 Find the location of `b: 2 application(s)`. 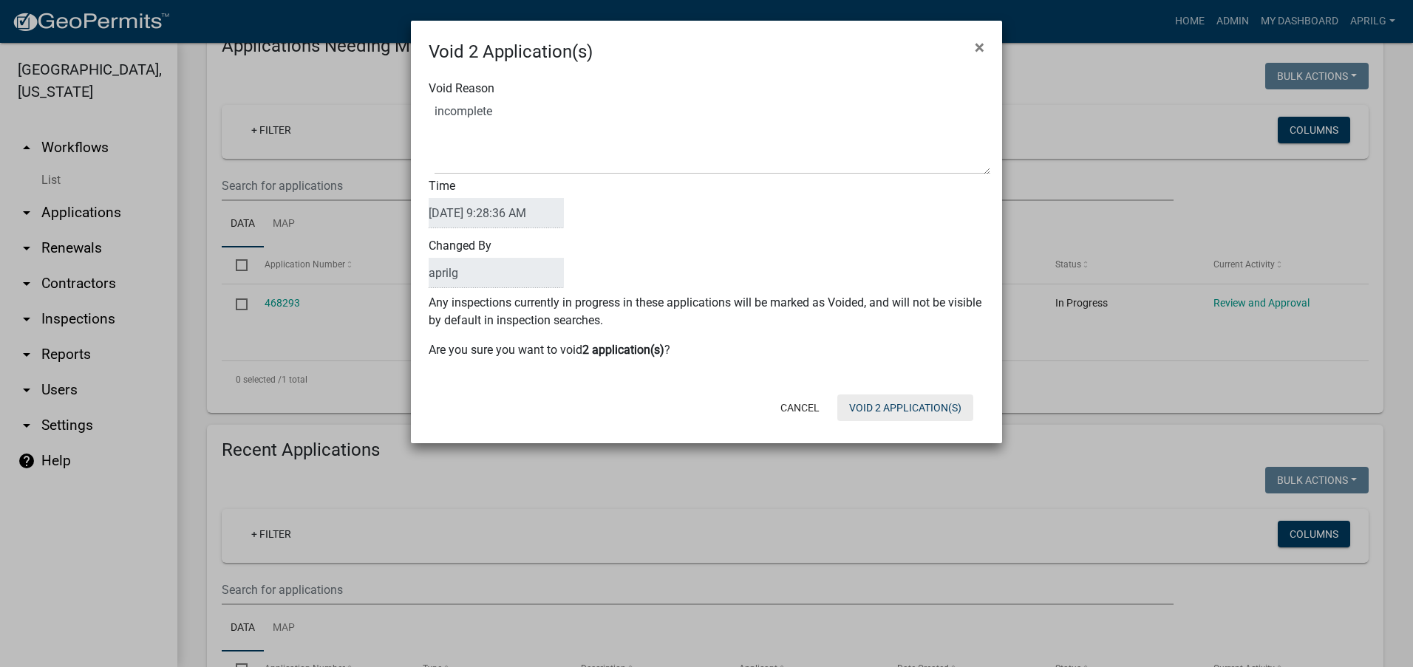

b: 2 application(s) is located at coordinates (623, 350).